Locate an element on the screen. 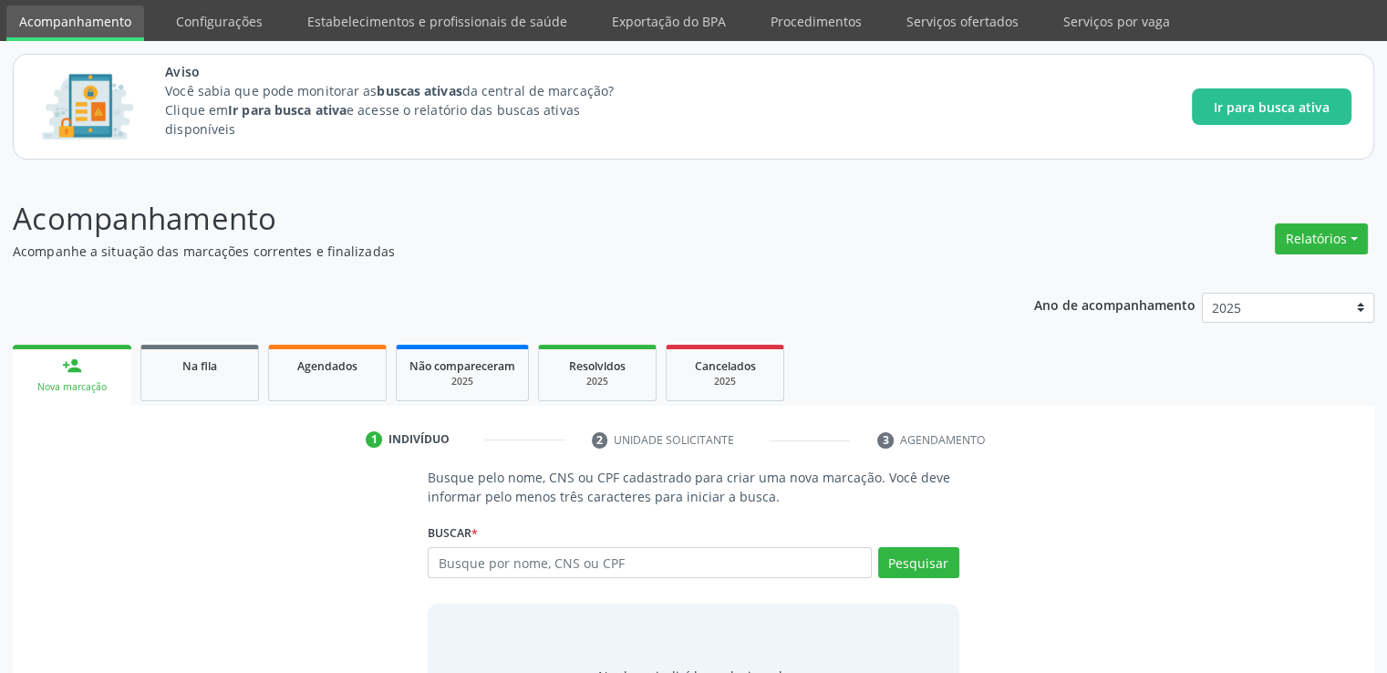 This screenshot has width=1387, height=673. span: Não compareceram is located at coordinates (462, 366).